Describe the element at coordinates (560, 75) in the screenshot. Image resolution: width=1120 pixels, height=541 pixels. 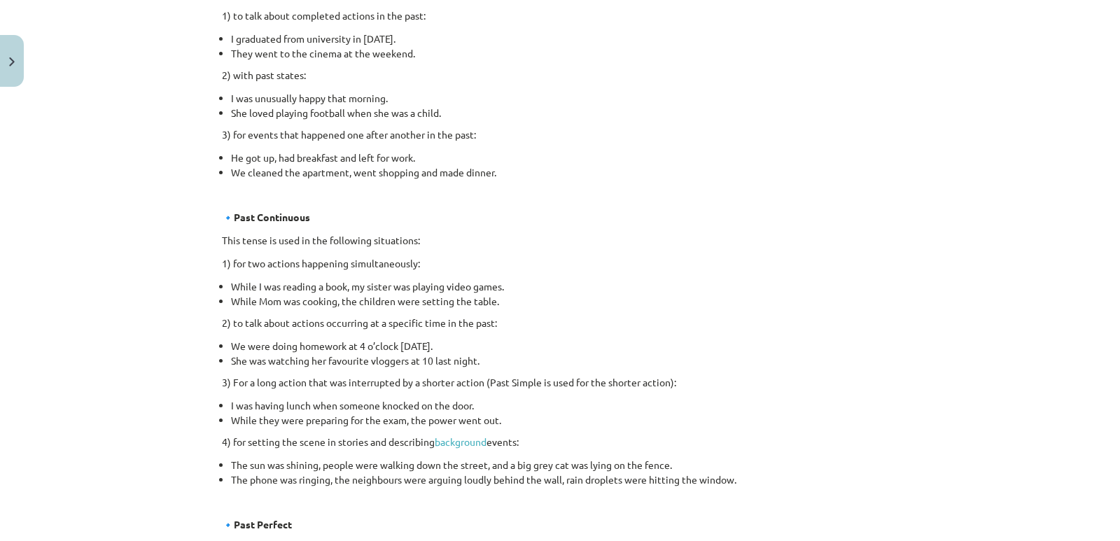
I see `p: 2) with past states:` at that location.